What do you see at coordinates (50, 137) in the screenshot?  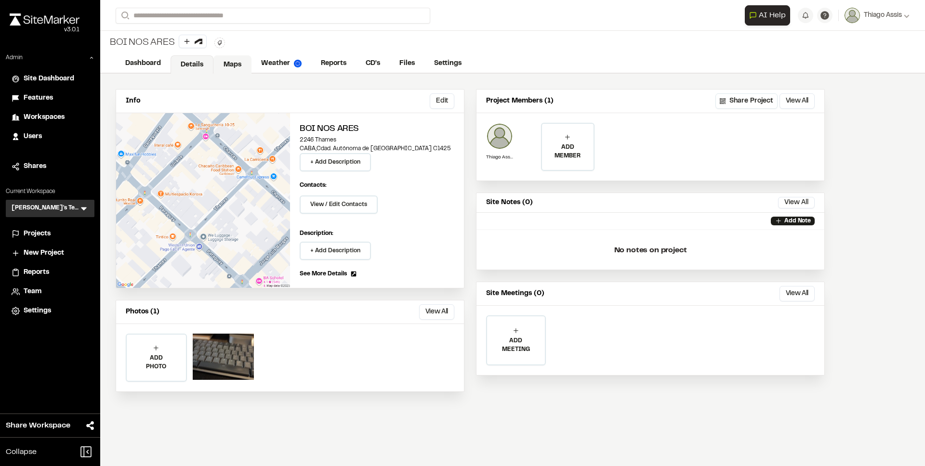 I see `a: Users` at bounding box center [50, 137].